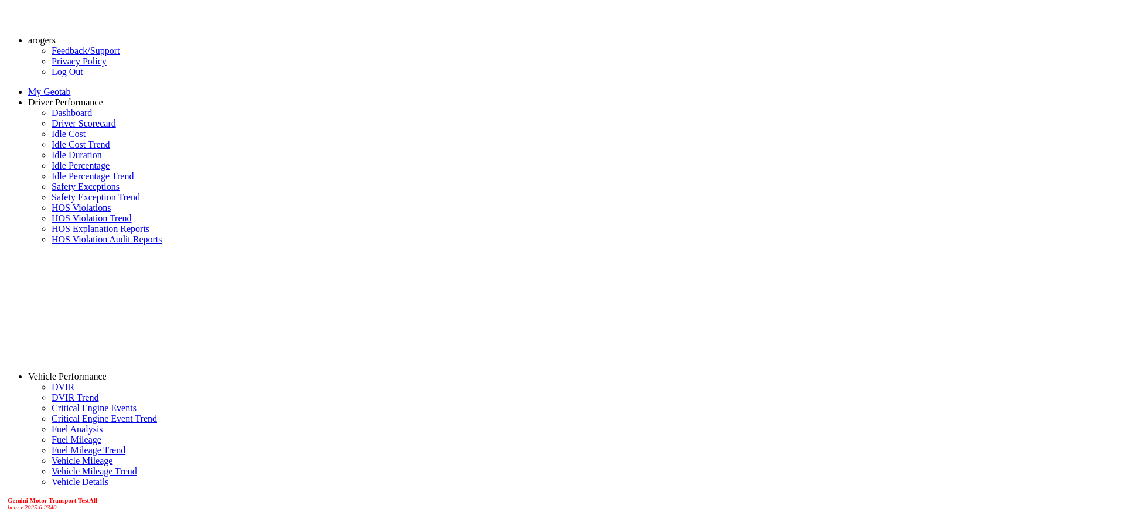  I want to click on a: DVIR, so click(63, 387).